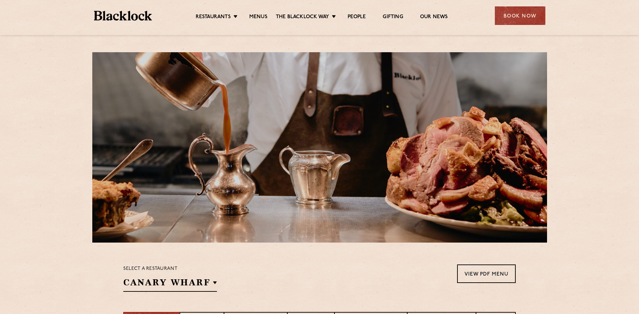 This screenshot has width=639, height=314. What do you see at coordinates (170, 284) in the screenshot?
I see `h2: Canary Wharf` at bounding box center [170, 284].